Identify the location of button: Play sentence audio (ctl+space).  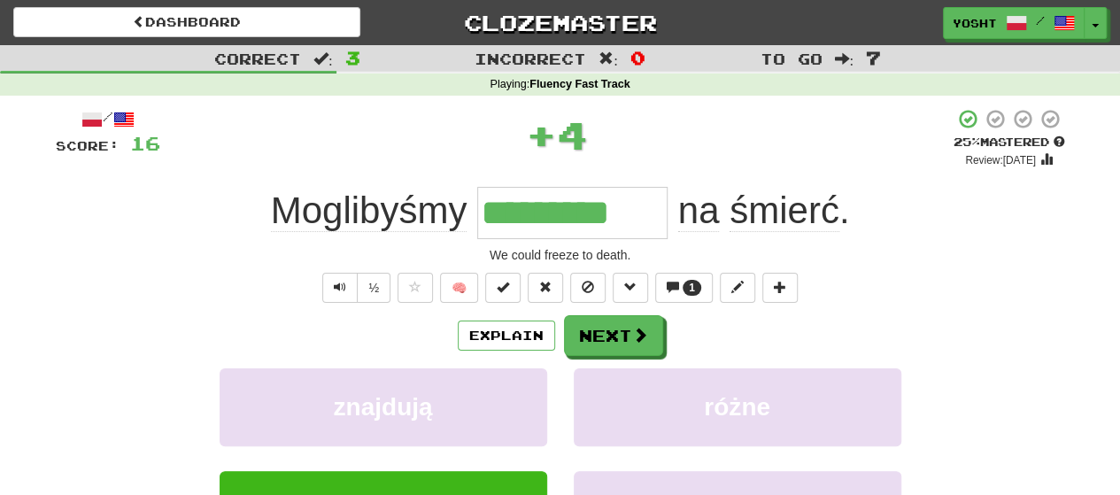
(340, 288).